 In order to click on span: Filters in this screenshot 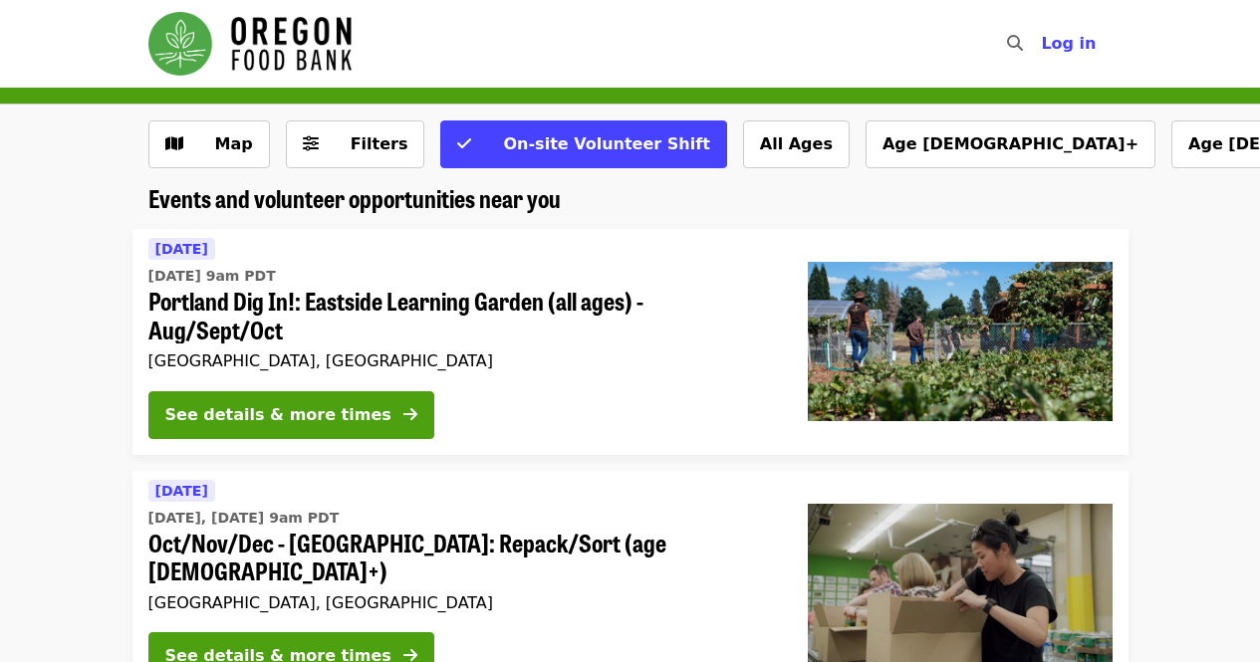, I will do `click(379, 143)`.